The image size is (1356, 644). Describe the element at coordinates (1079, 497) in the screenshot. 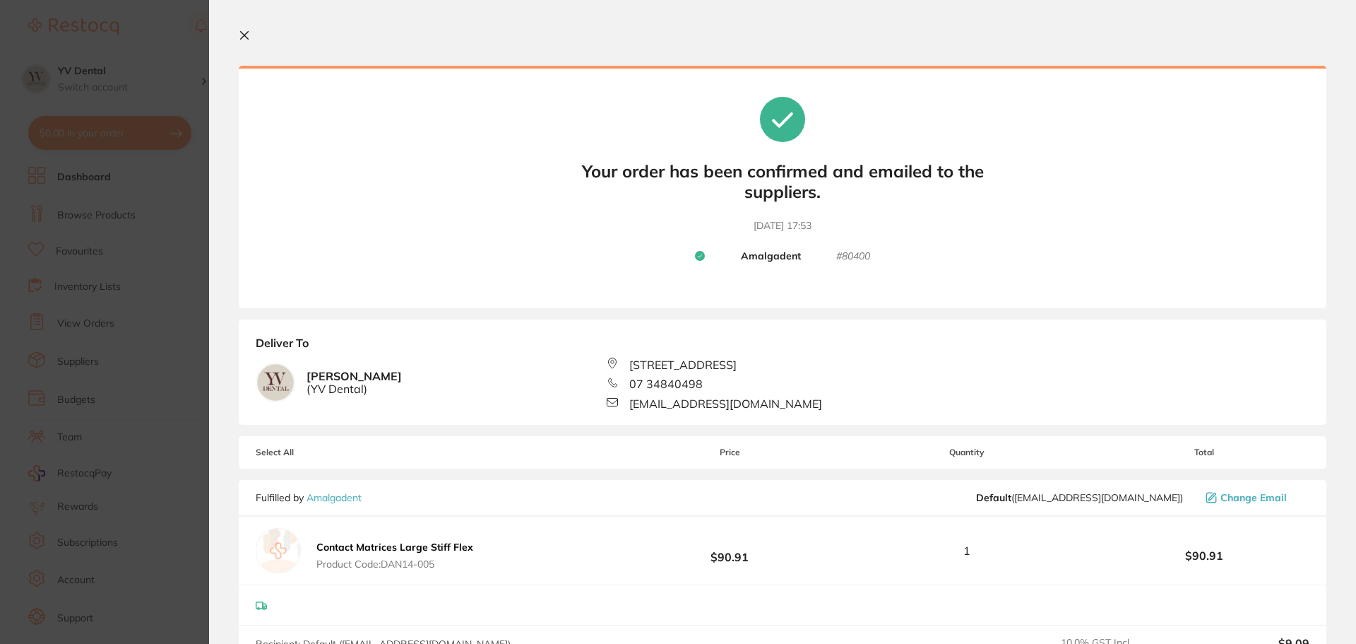

I see `span: info@amalgadent.com.au` at that location.